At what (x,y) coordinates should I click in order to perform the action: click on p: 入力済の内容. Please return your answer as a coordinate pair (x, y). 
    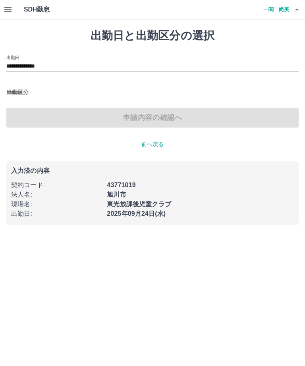
    Looking at the image, I should click on (152, 171).